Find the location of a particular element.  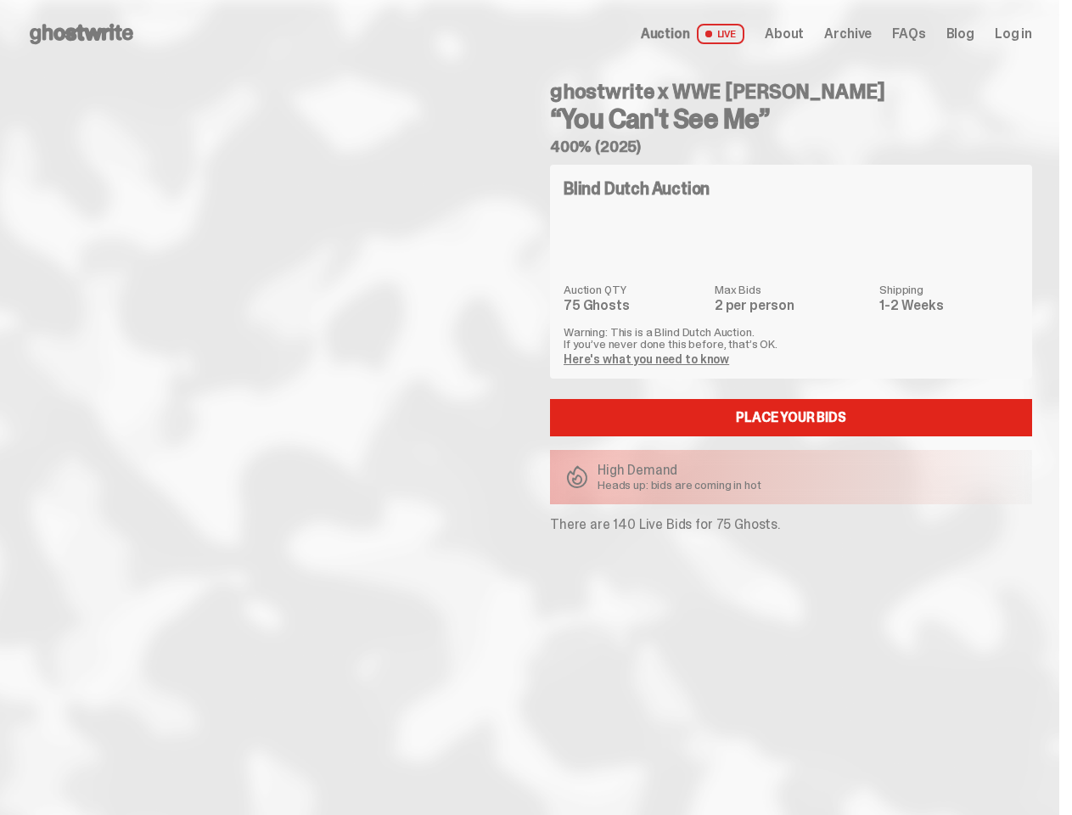

h4: Blind Dutch Auction is located at coordinates (637, 188).